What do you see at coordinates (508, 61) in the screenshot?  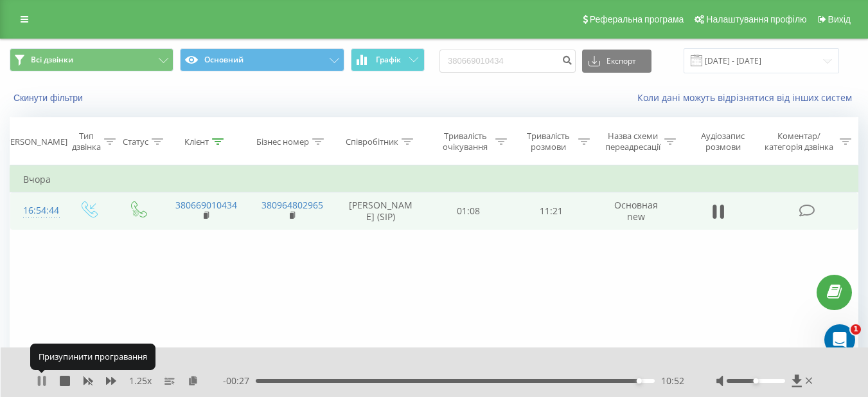 I see `input: Пошук за номером` at bounding box center [508, 61].